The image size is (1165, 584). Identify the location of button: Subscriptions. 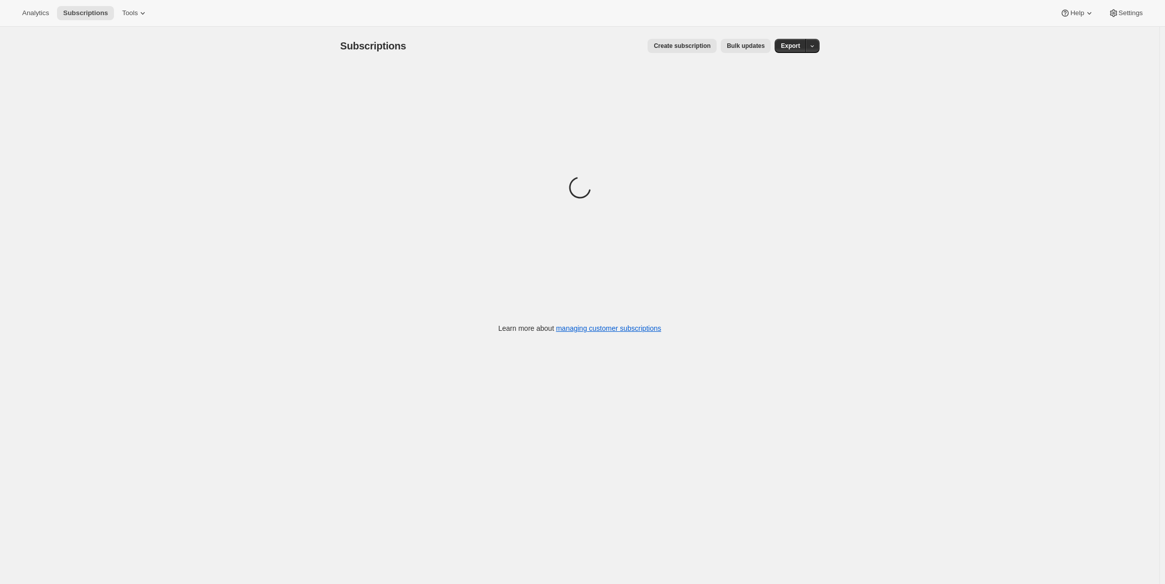
(85, 13).